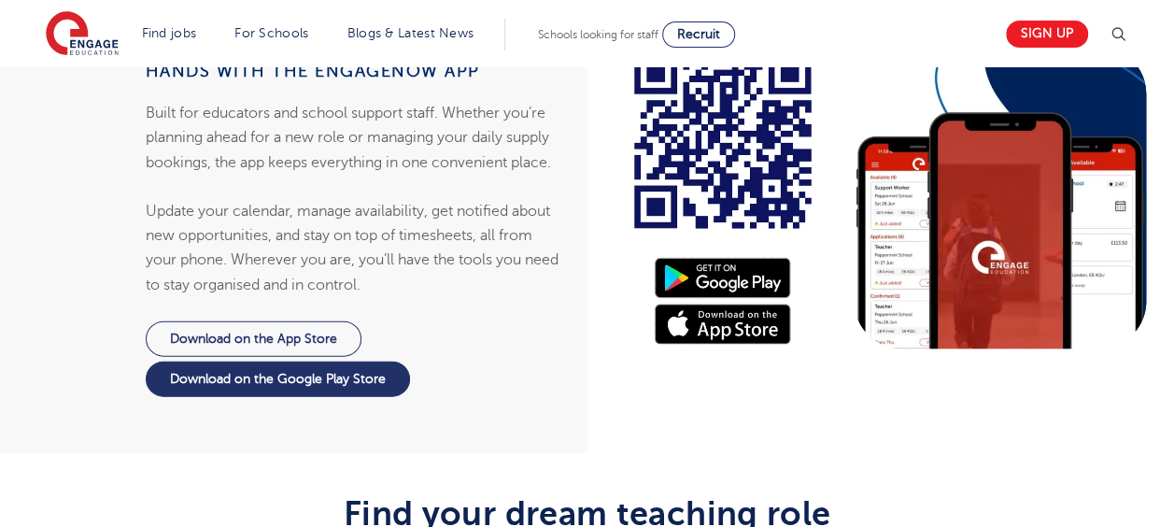 The height and width of the screenshot is (527, 1174). What do you see at coordinates (169, 33) in the screenshot?
I see `a: Find jobs` at bounding box center [169, 33].